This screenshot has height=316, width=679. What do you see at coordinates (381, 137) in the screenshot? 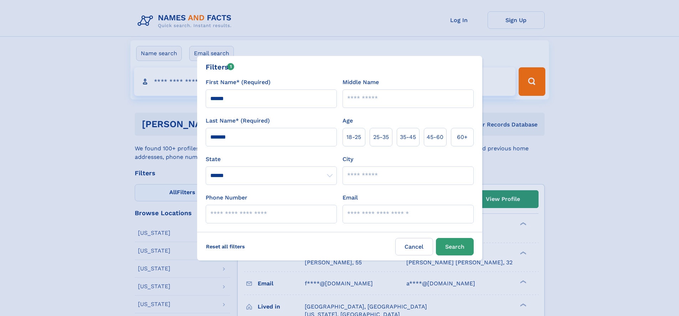
I see `span: 25‑35` at bounding box center [381, 137].